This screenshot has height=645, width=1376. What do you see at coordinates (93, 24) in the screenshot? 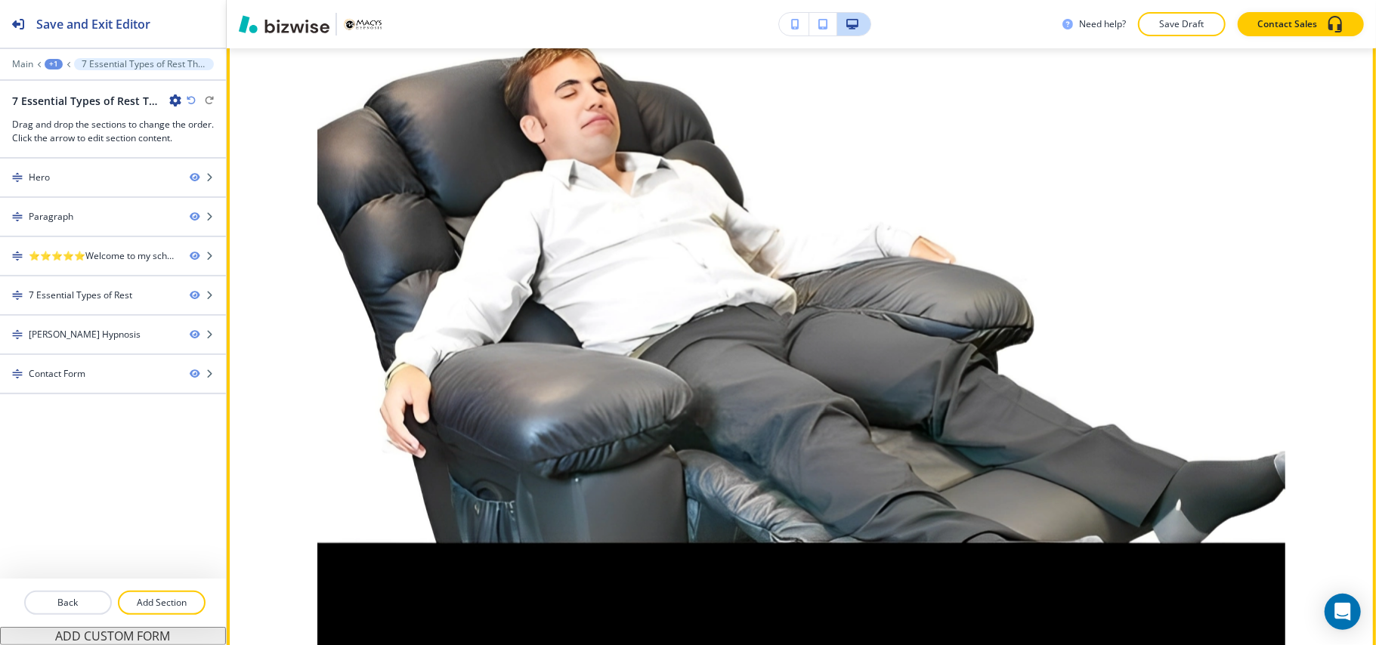
I see `h2: Save and Exit Editor` at bounding box center [93, 24].